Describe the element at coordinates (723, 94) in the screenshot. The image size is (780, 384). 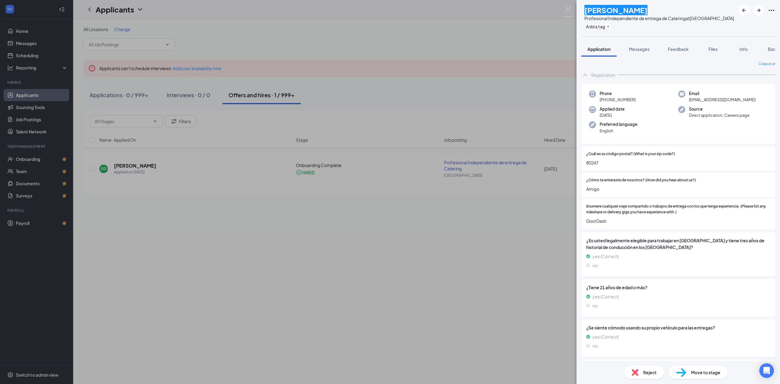
I see `span: Email` at that location.